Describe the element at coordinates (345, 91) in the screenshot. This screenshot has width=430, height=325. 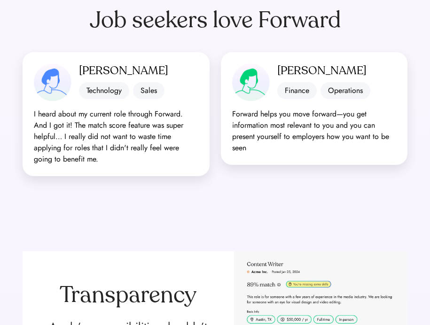
I see `div: Operations` at that location.